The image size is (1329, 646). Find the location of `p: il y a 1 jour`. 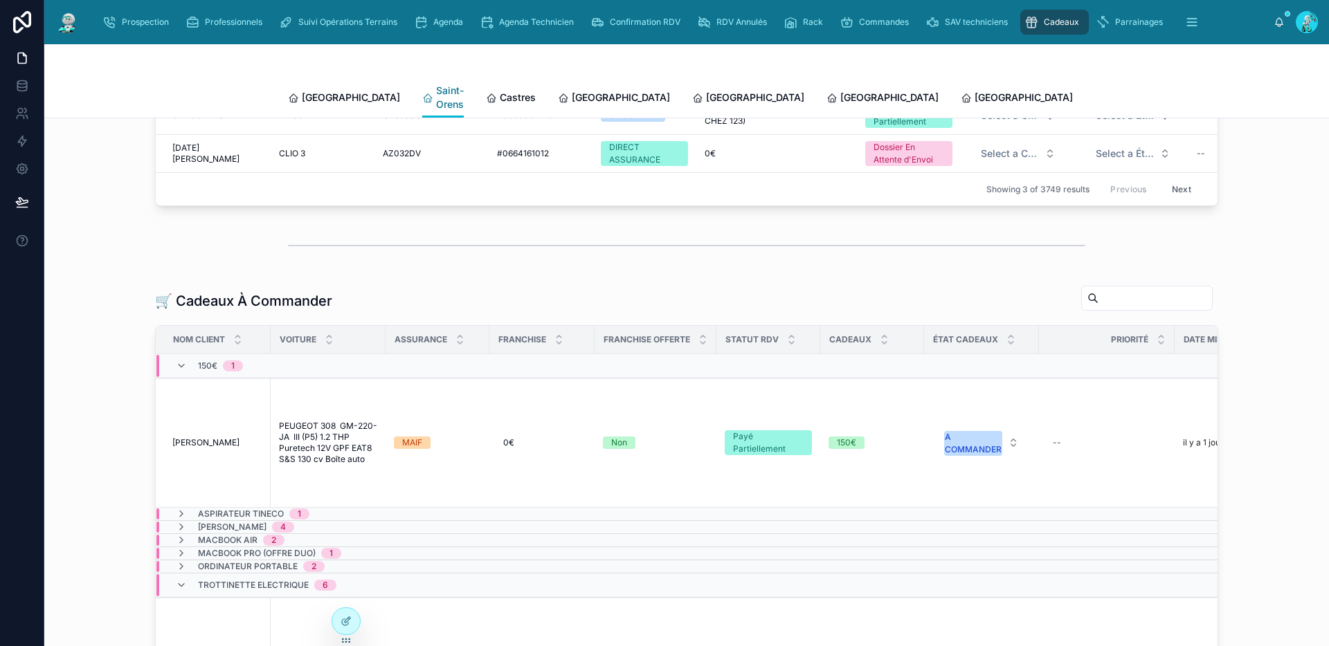

p: il y a 1 jour is located at coordinates (1203, 443).